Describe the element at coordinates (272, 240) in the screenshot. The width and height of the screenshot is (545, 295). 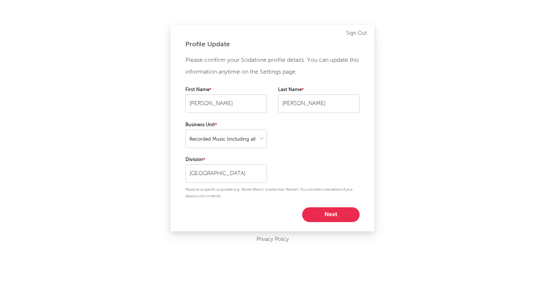
I see `a: Privacy Policy` at that location.